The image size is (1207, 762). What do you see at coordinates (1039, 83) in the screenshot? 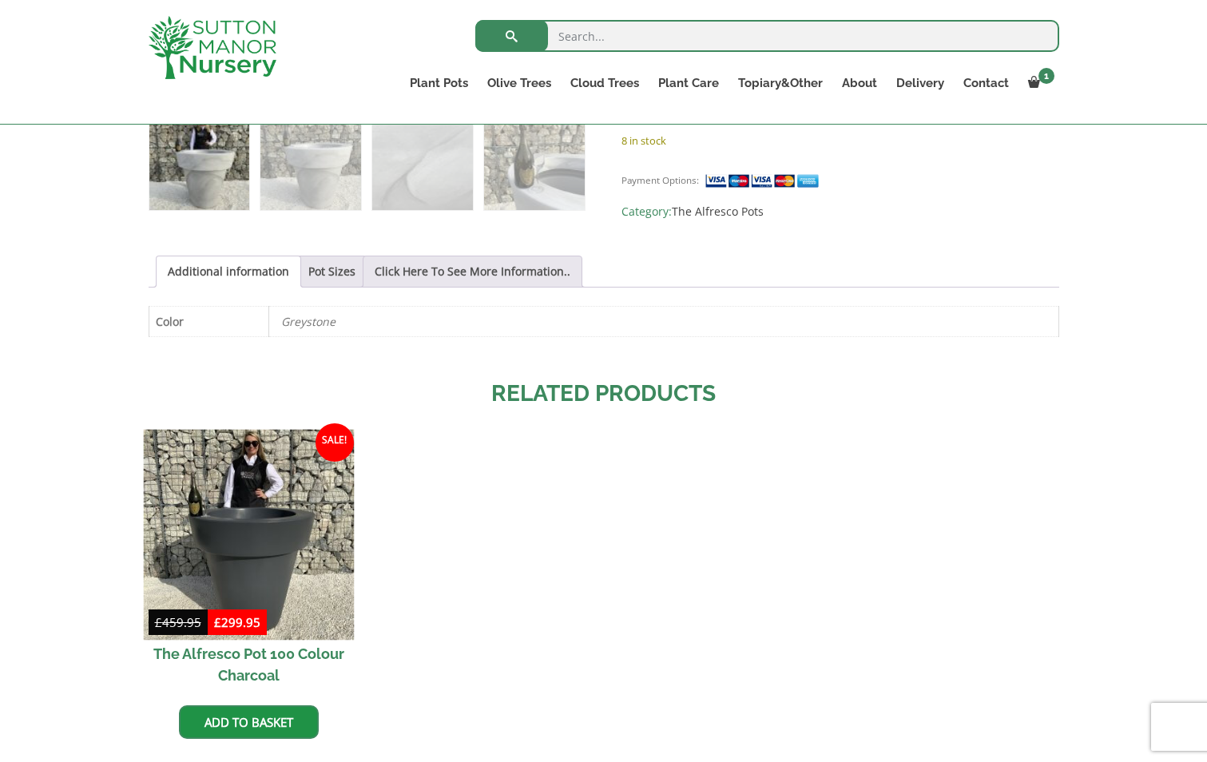
I see `a: 1` at bounding box center [1039, 83].